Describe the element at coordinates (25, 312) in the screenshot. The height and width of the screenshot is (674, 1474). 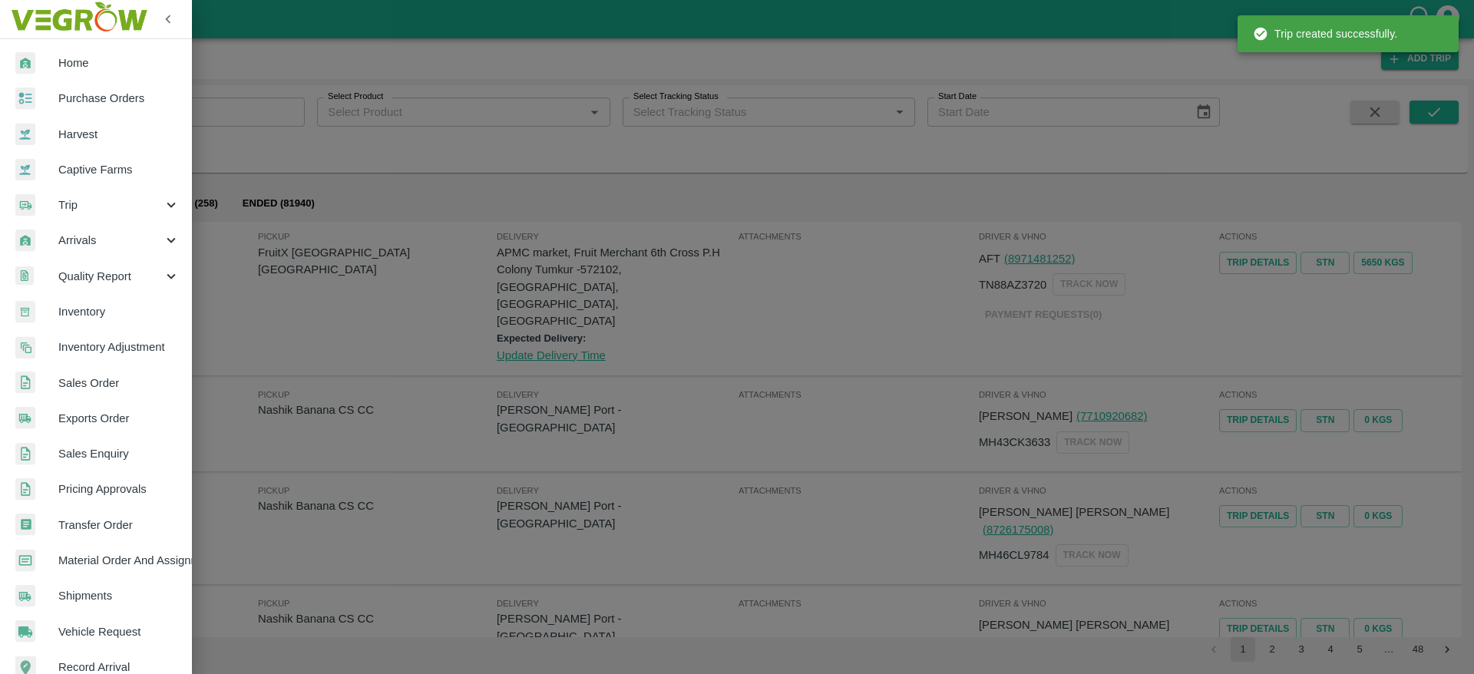
I see `img: whInventory` at that location.